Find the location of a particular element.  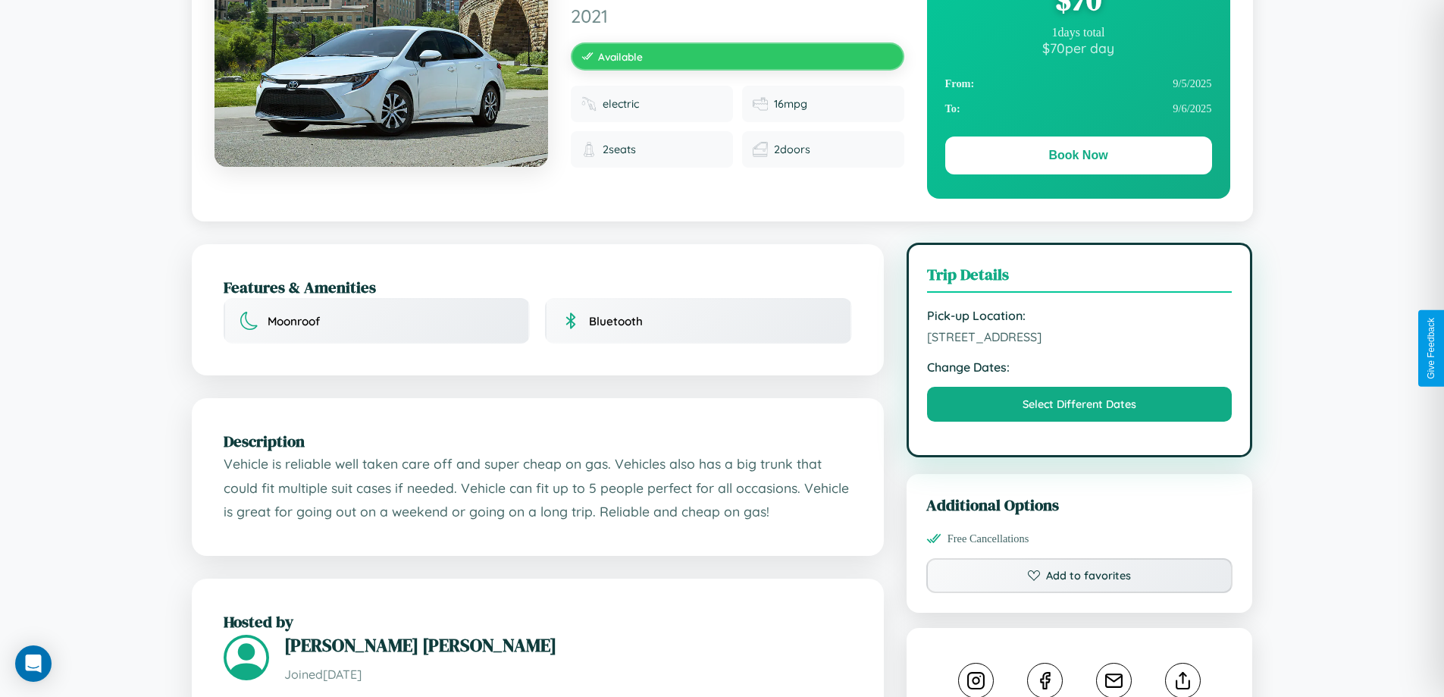

strong: Pick-up Location: is located at coordinates (1080, 315).